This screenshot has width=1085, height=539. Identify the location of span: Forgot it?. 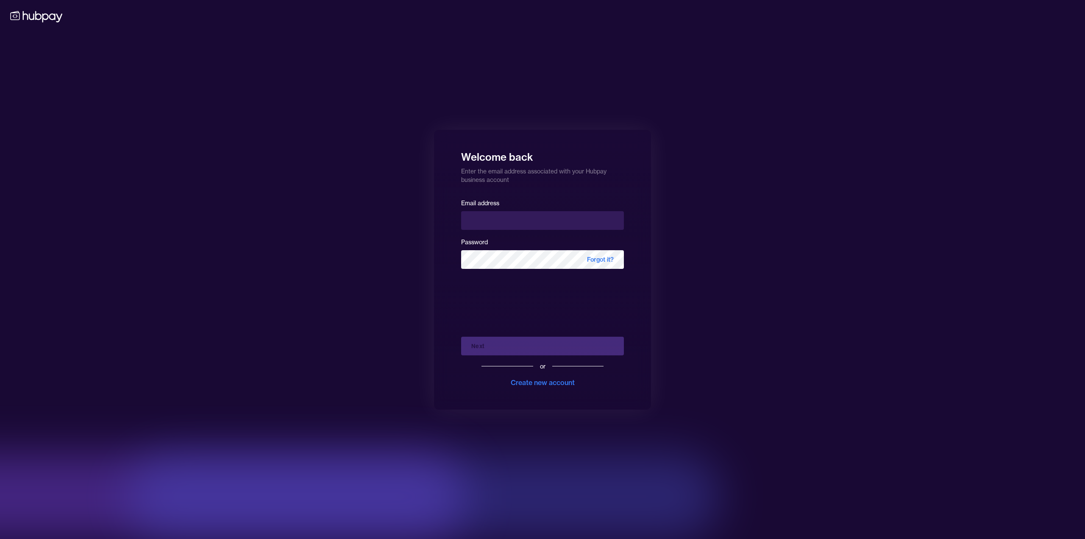
(600, 259).